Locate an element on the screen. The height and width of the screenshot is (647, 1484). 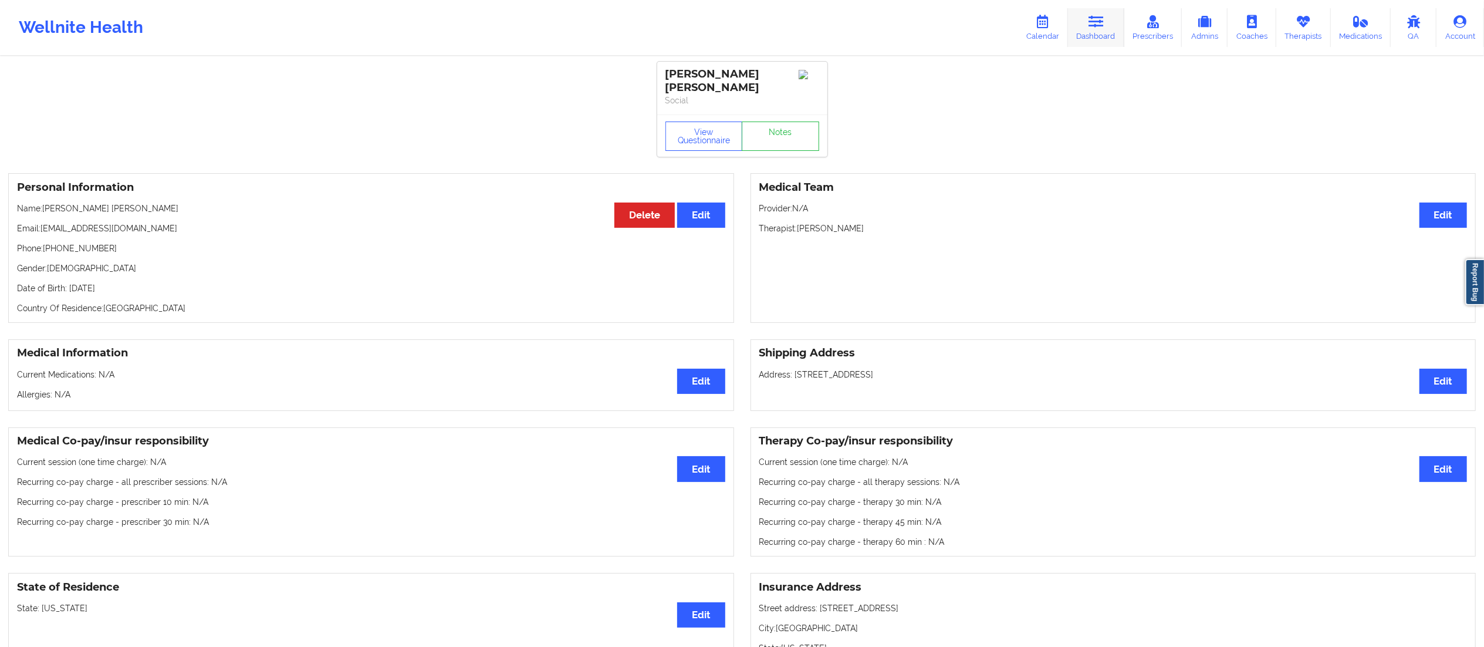
button: Delete is located at coordinates (644, 215).